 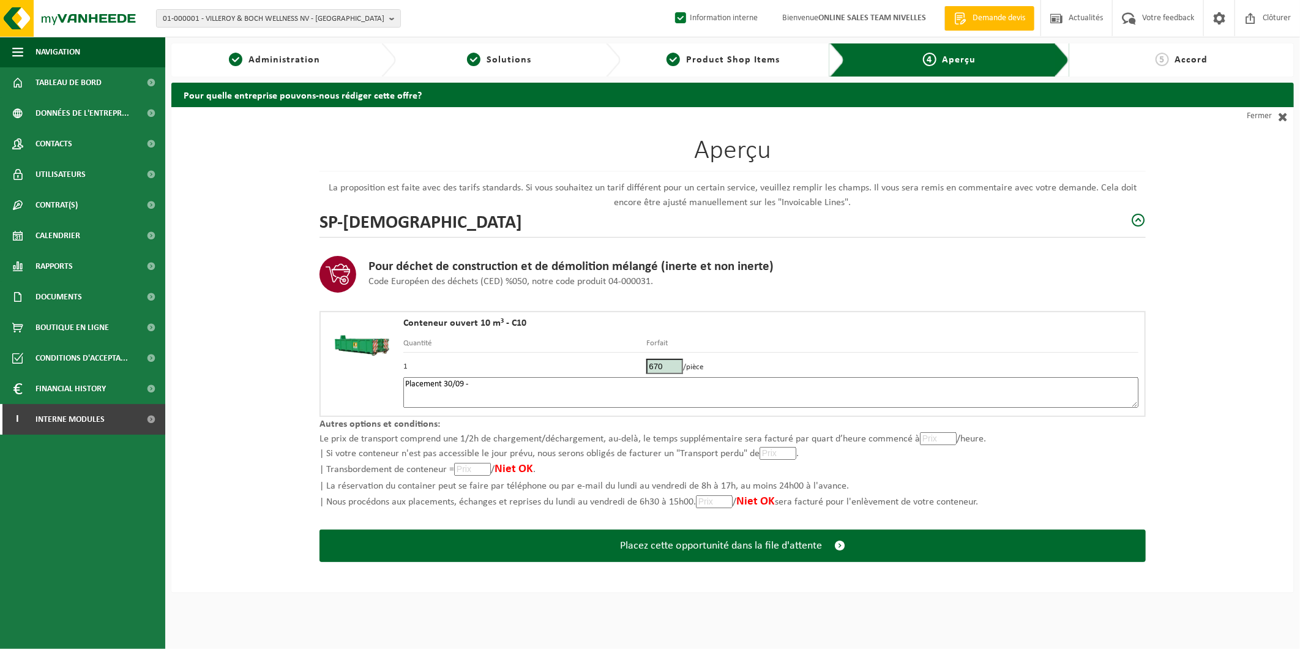 What do you see at coordinates (54, 144) in the screenshot?
I see `span: Contacts` at bounding box center [54, 144].